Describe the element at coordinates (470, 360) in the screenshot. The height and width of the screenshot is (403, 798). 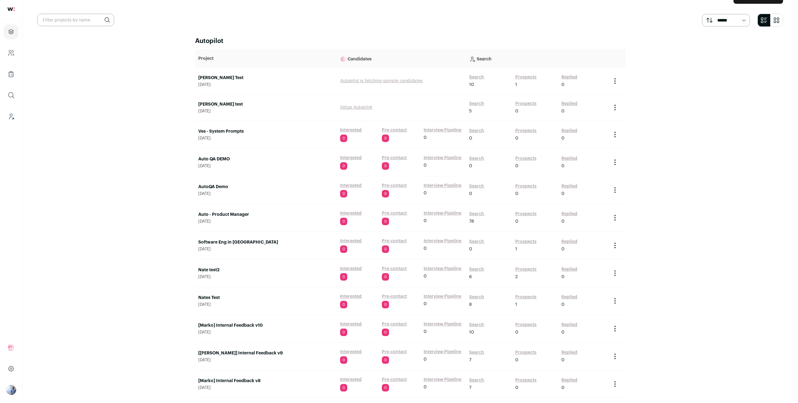
I see `span: 7` at that location.